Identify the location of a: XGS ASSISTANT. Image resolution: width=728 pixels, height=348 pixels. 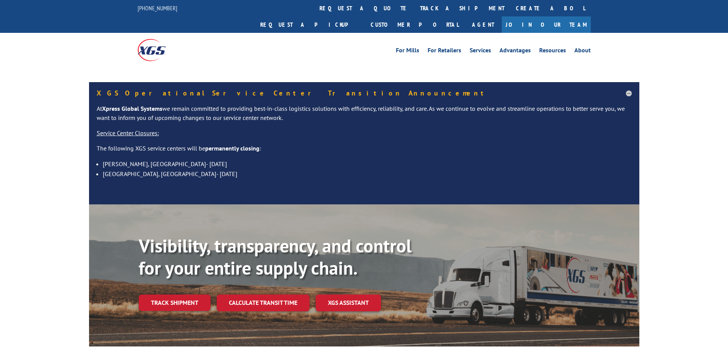
(348, 303).